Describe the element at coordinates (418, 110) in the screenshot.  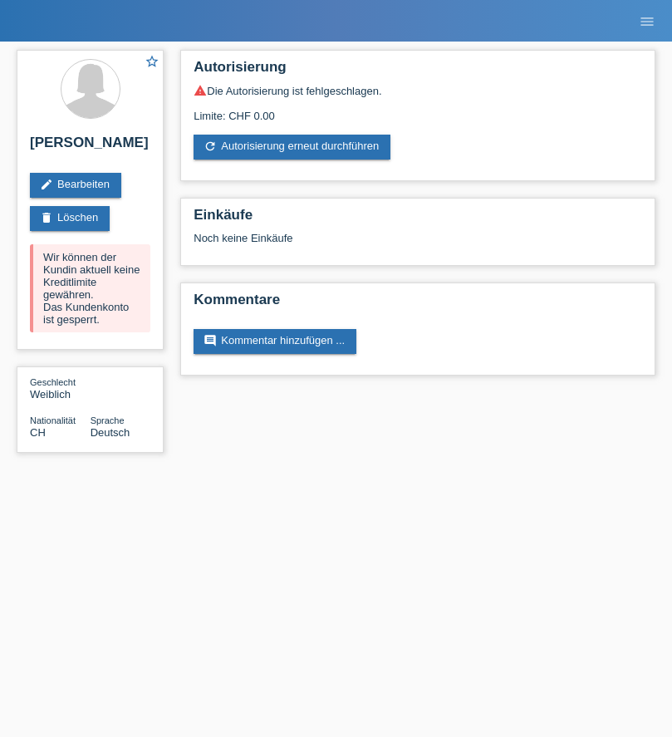
I see `div: Limite: CHF 0.00` at that location.